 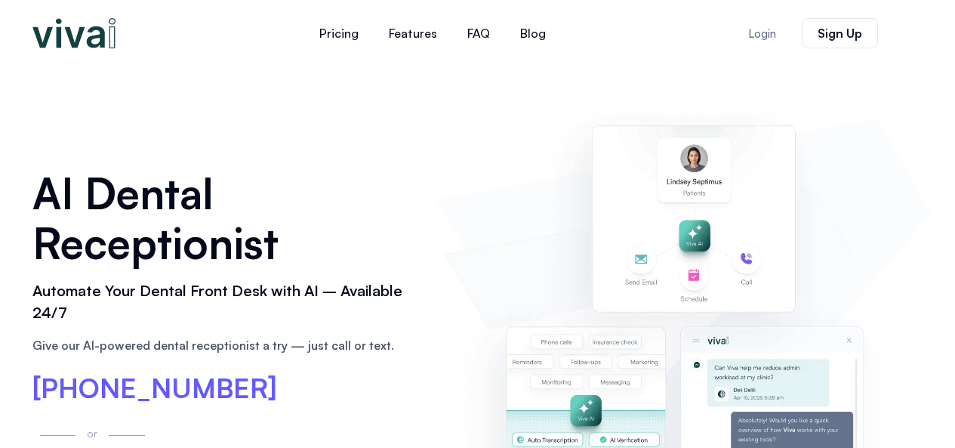 What do you see at coordinates (840, 33) in the screenshot?
I see `a: Sign Up` at bounding box center [840, 33].